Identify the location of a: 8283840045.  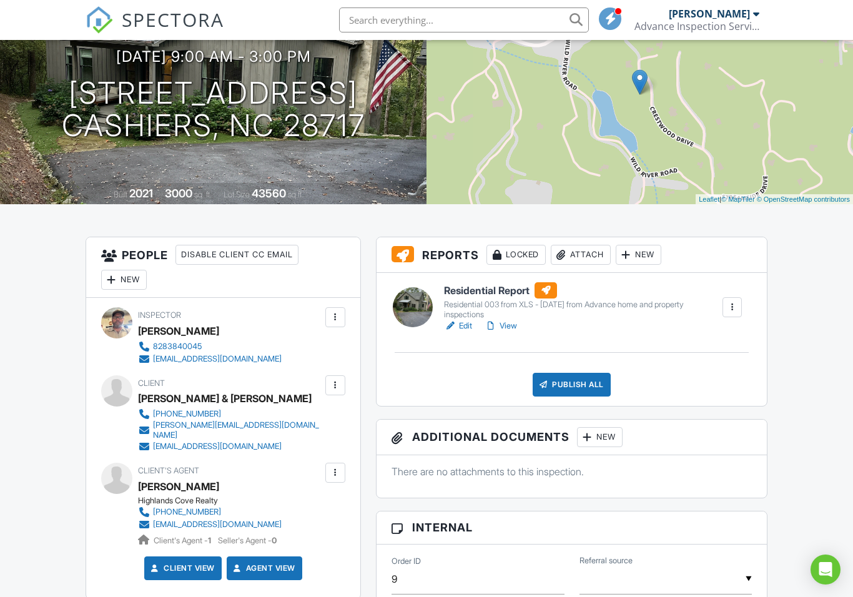
(210, 347).